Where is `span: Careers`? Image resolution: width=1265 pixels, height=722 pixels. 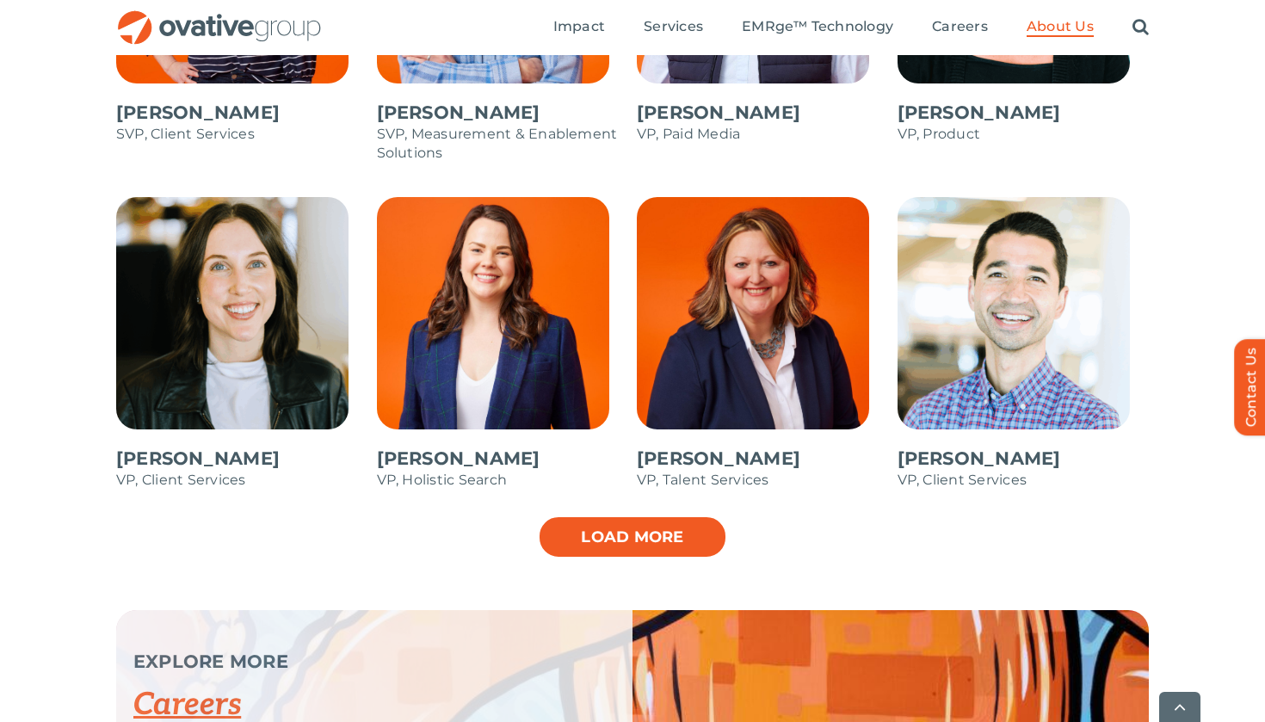 span: Careers is located at coordinates (959, 27).